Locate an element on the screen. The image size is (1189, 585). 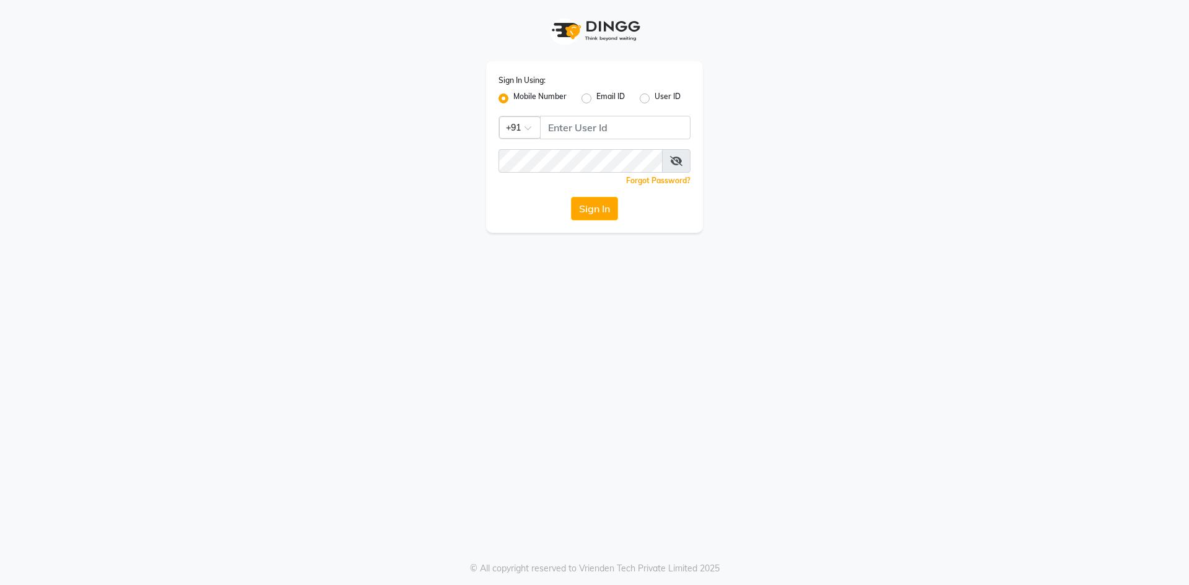
button: Sign In is located at coordinates (594, 209).